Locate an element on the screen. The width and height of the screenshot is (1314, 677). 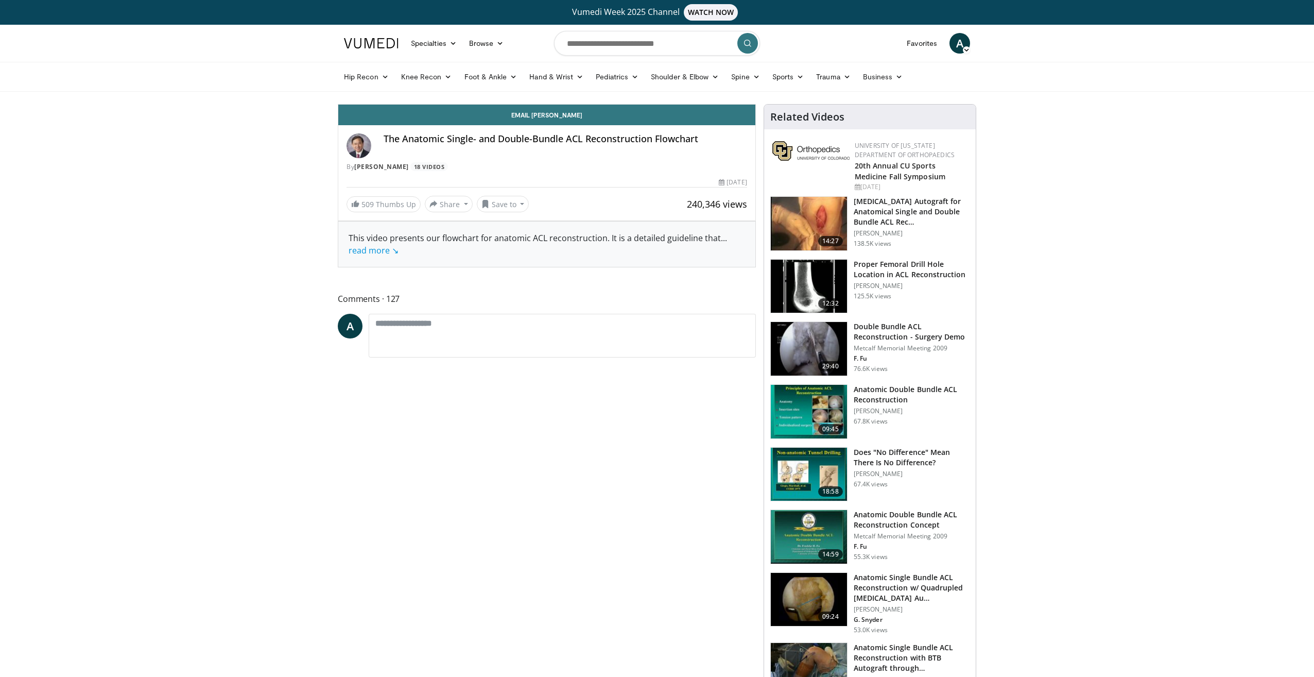
a: read more ↘ is located at coordinates (373, 250).